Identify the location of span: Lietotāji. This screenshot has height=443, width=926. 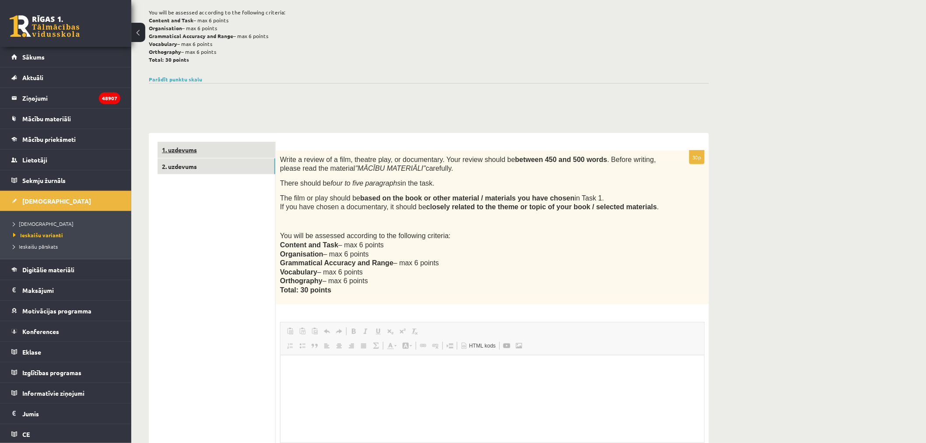
(35, 160).